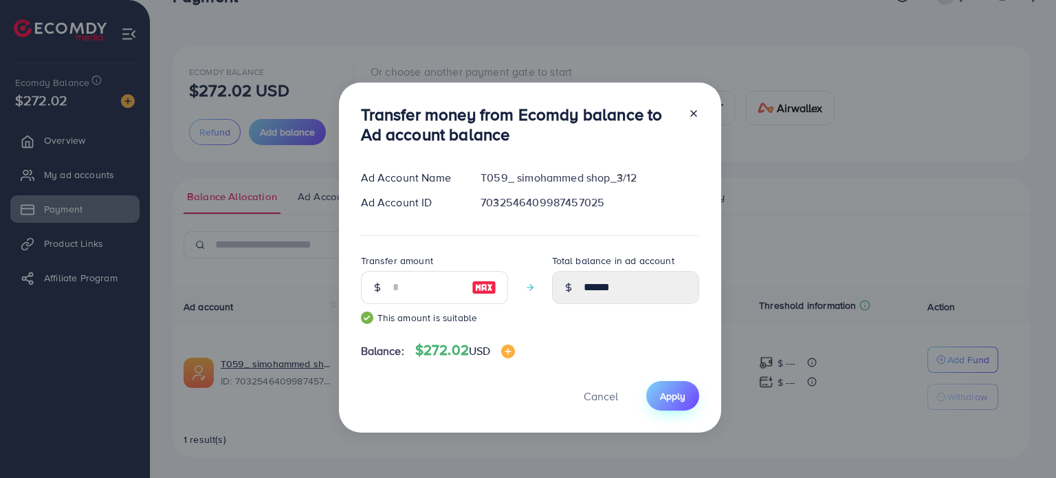  I want to click on div: Ad Account Name, so click(410, 177).